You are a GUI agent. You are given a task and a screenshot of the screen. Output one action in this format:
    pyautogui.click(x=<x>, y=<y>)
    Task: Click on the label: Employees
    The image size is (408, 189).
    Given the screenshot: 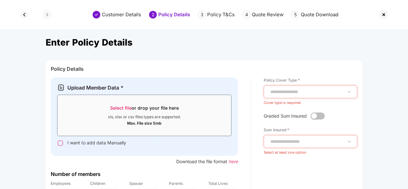 What is the action you would take?
    pyautogui.click(x=65, y=185)
    